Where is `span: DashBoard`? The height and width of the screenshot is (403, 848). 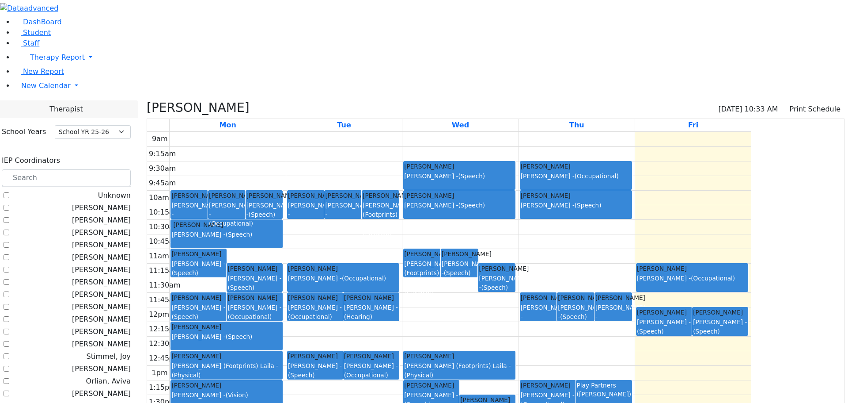
span: DashBoard is located at coordinates (42, 22).